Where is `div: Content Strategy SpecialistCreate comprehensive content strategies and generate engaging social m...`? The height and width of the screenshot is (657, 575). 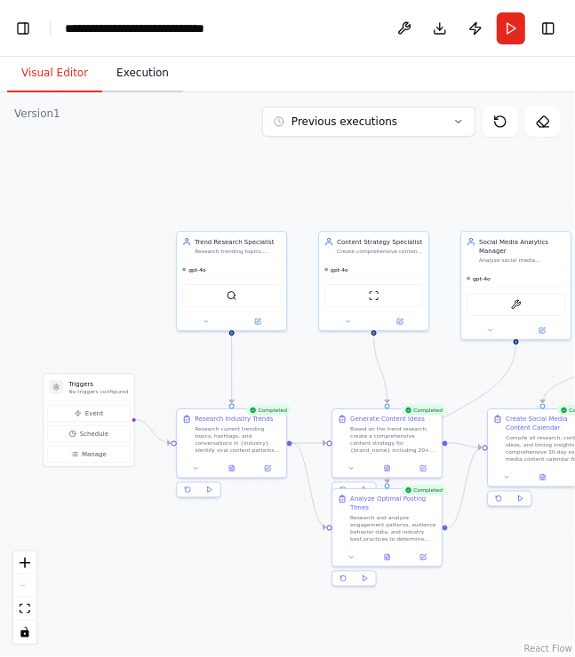 div: Content Strategy SpecialistCreate comprehensive content strategies and generate engaging social m... is located at coordinates (373, 281).